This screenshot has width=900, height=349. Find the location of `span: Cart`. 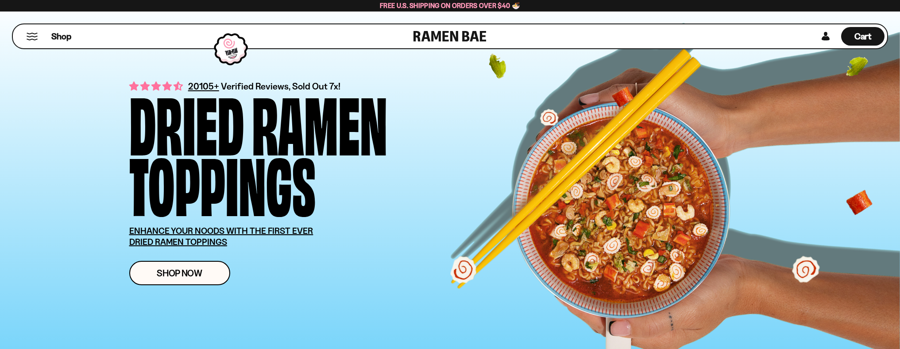

span: Cart is located at coordinates (863, 36).